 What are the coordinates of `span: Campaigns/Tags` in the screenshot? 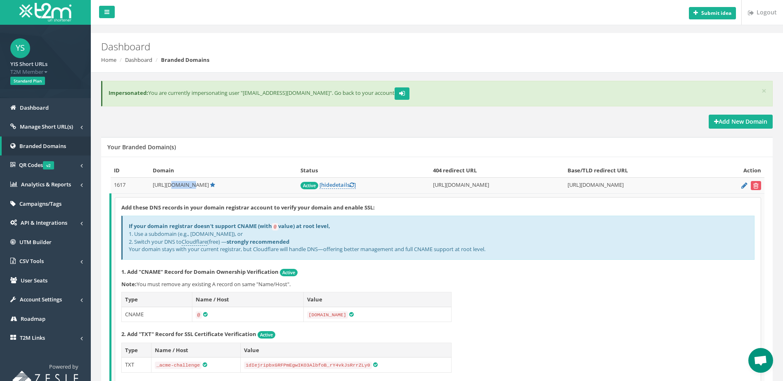 It's located at (40, 204).